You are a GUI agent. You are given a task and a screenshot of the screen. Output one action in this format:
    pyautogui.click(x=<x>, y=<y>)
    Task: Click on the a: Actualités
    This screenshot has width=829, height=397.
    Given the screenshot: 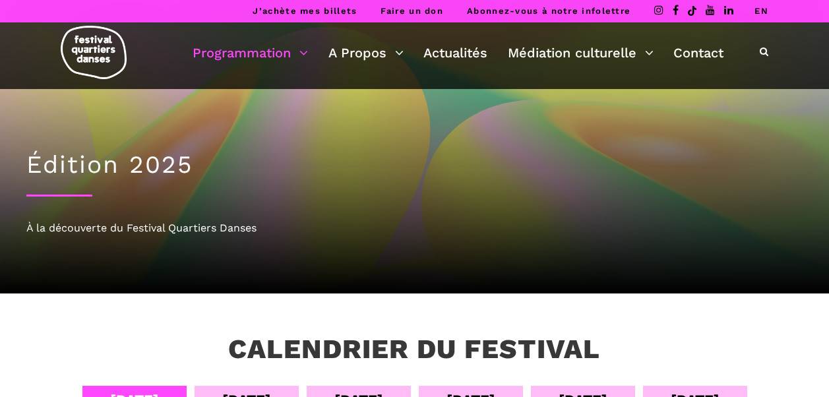 What is the action you would take?
    pyautogui.click(x=455, y=53)
    